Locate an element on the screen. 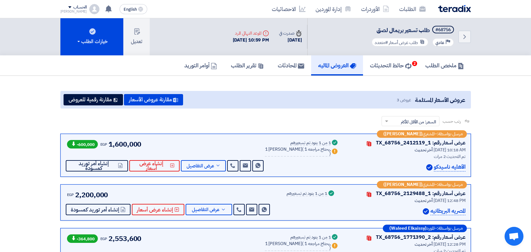 The width and height of the screenshot is (531, 252). button: تعديل is located at coordinates (137, 37).